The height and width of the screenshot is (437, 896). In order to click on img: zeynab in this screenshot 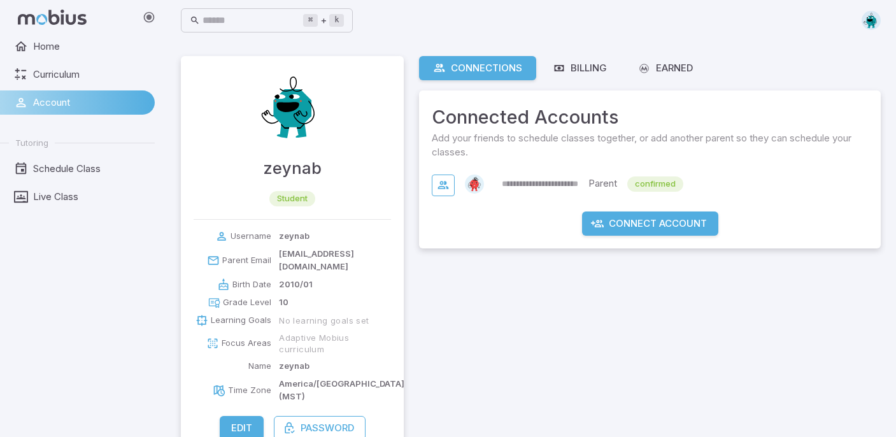, I will do `click(292, 107)`.